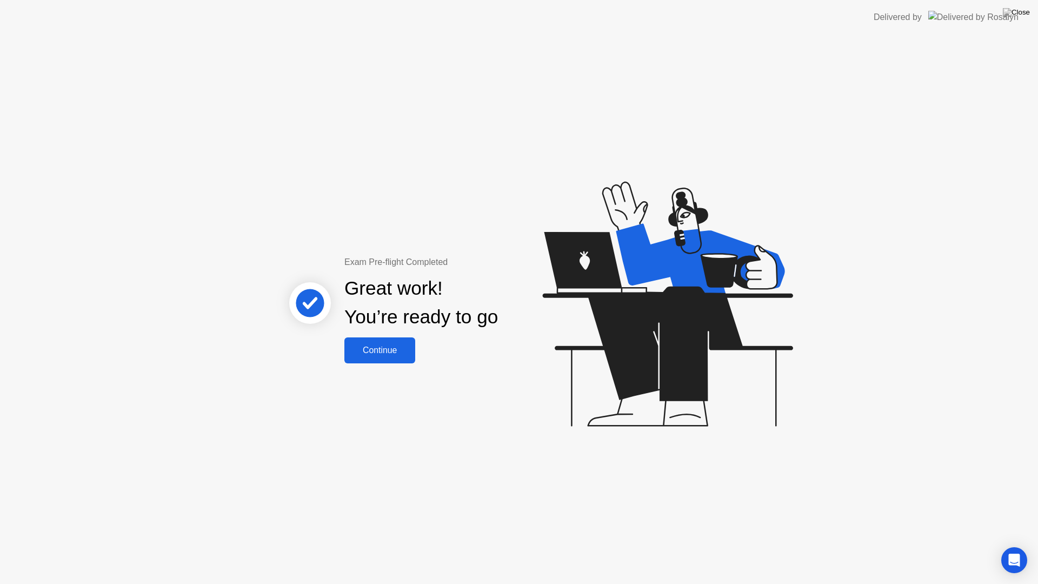  What do you see at coordinates (897, 17) in the screenshot?
I see `div: Delivered by` at bounding box center [897, 17].